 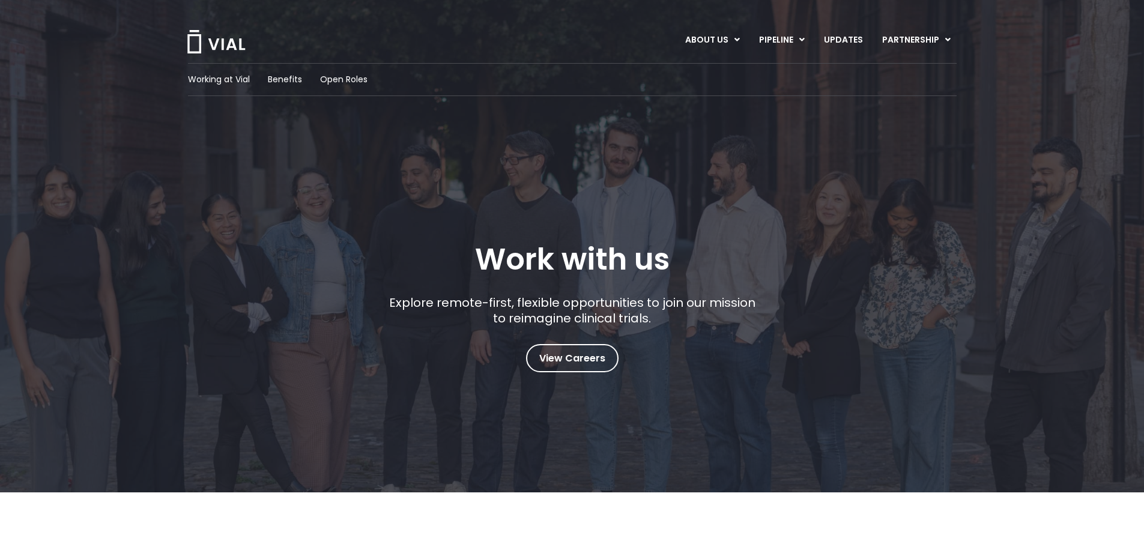 What do you see at coordinates (572, 310) in the screenshot?
I see `p: Explore remote-first, flexible opportunities to join our mission to reimagine clinical trials.` at bounding box center [572, 310].